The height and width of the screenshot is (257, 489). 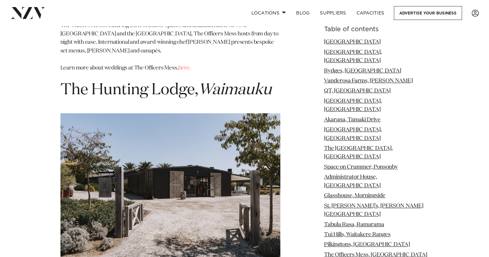 What do you see at coordinates (354, 195) in the screenshot?
I see `a: Glasshouse, Morningside` at bounding box center [354, 195].